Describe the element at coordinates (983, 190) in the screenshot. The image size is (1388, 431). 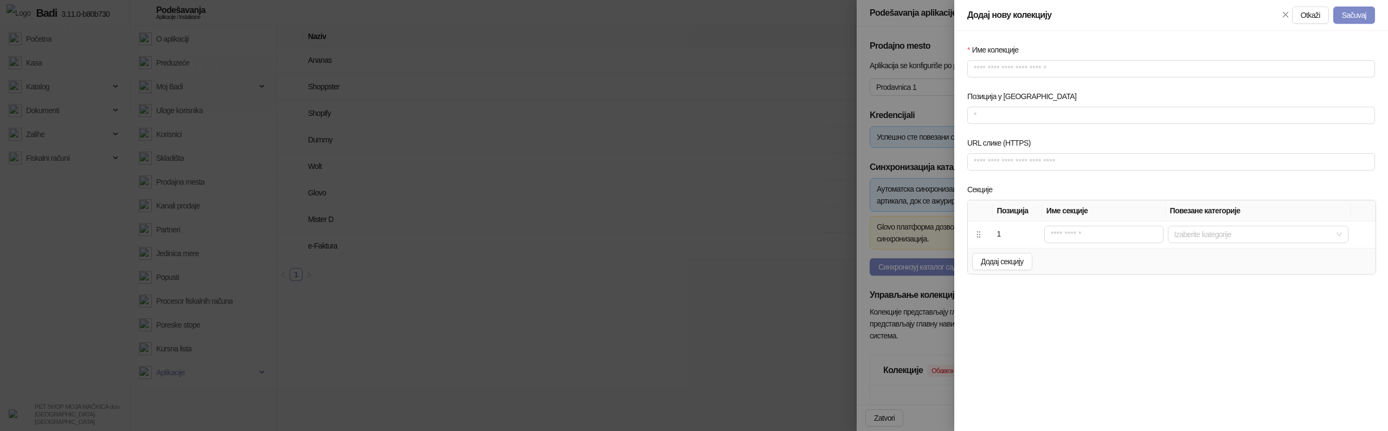
I see `label: Секције` at that location.